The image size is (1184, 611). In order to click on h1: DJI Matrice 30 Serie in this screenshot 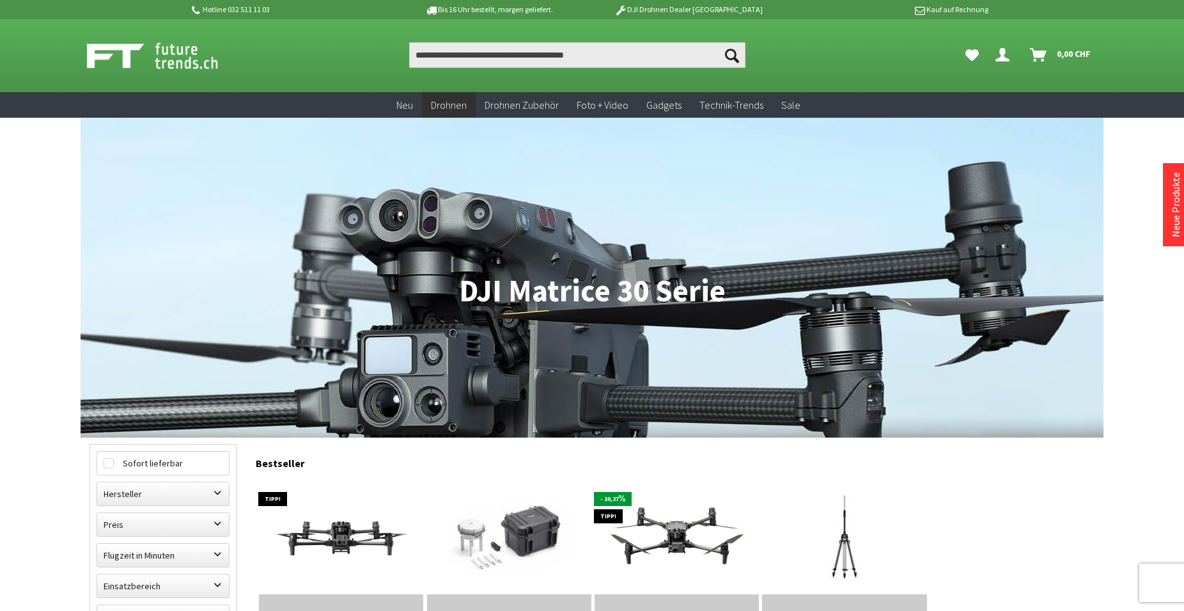, I will do `click(592, 291)`.